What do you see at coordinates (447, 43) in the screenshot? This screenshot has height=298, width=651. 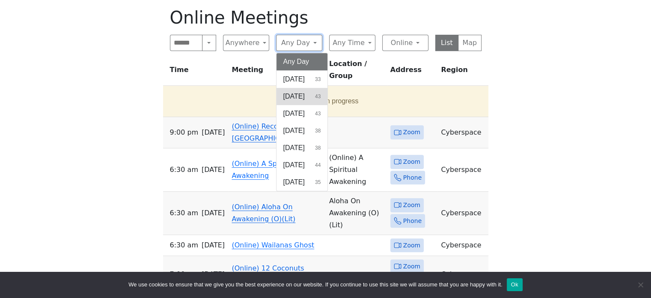 I see `button: List` at bounding box center [447, 43].